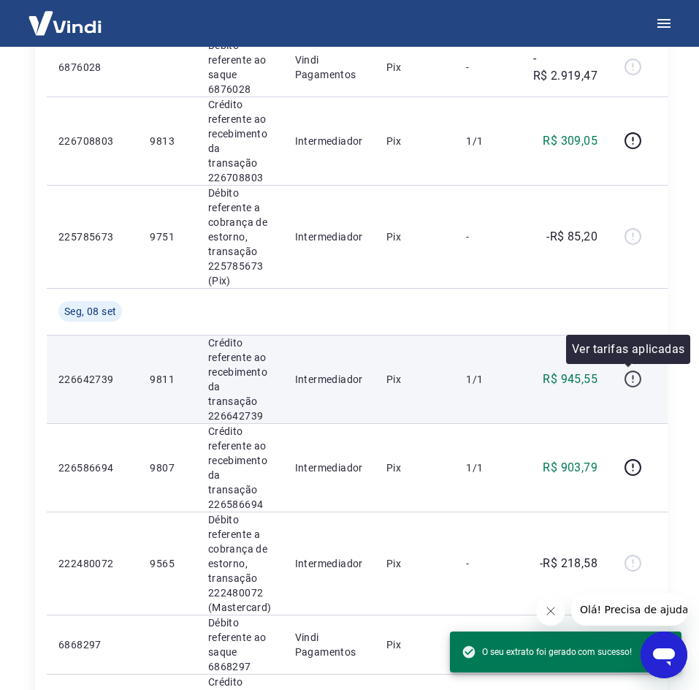 The width and height of the screenshot is (699, 690). I want to click on p: R$ 903,79, so click(570, 468).